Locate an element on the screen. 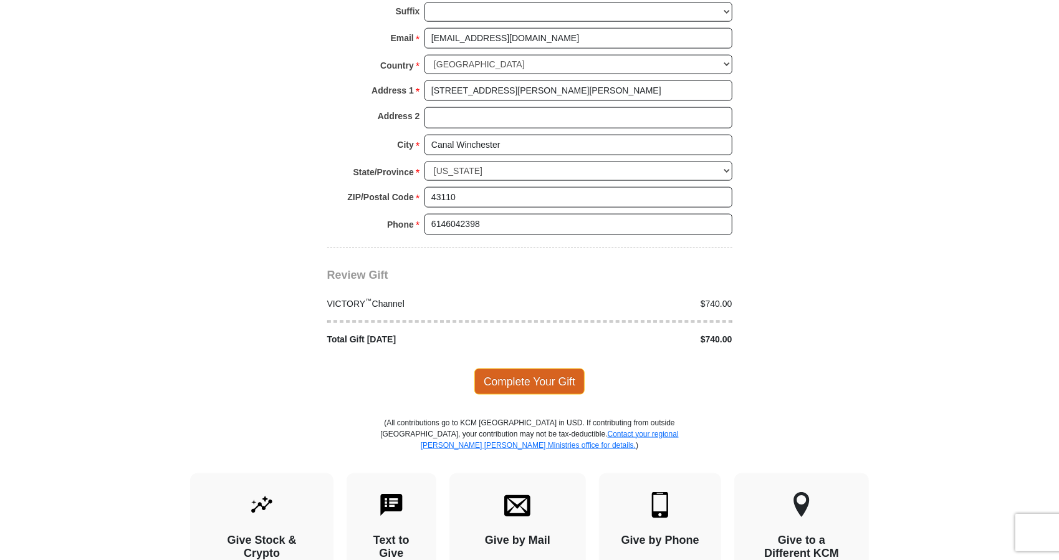  span: Review Gift is located at coordinates (358, 275).